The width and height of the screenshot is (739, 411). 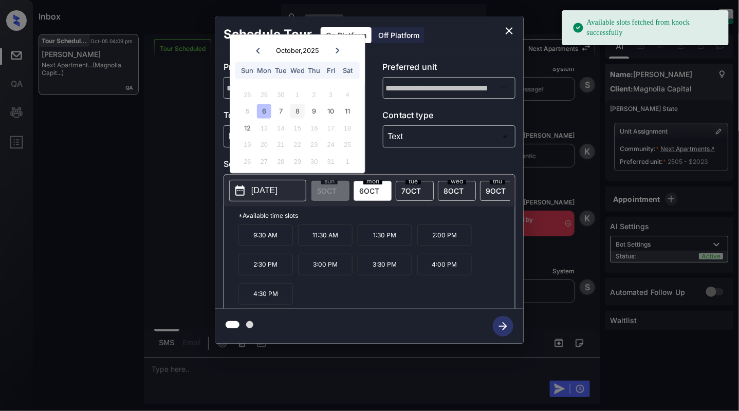 What do you see at coordinates (496, 191) in the screenshot?
I see `span: 9 OCT` at bounding box center [496, 191].